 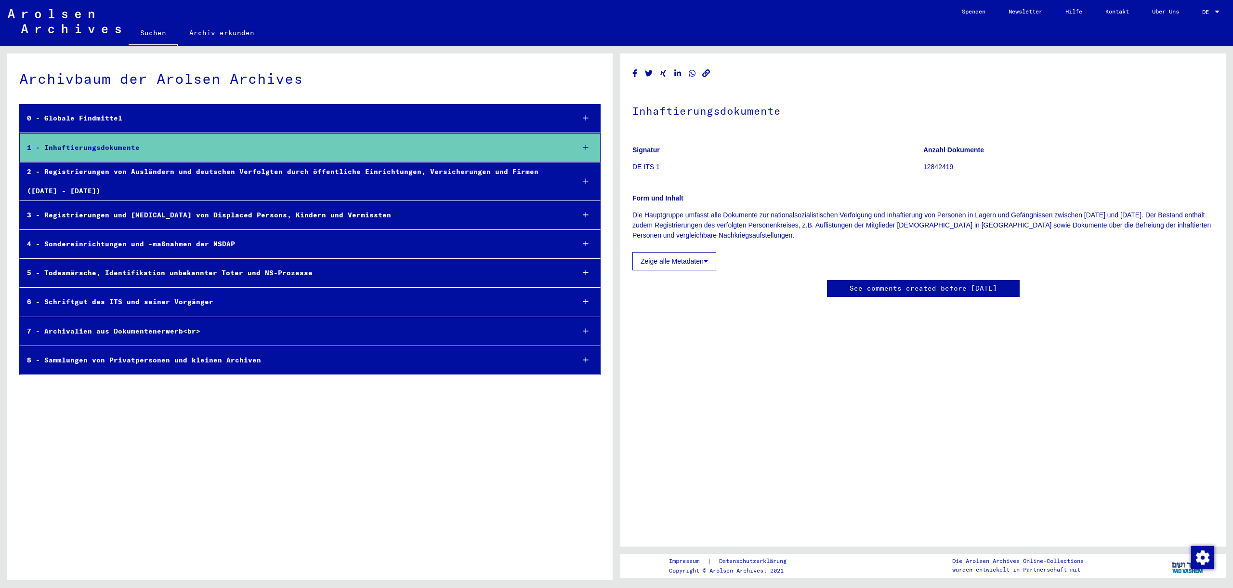 What do you see at coordinates (293, 360) in the screenshot?
I see `div: 8 - Sammlungen von Privatpersonen und kleinen Archiven` at bounding box center [293, 360].